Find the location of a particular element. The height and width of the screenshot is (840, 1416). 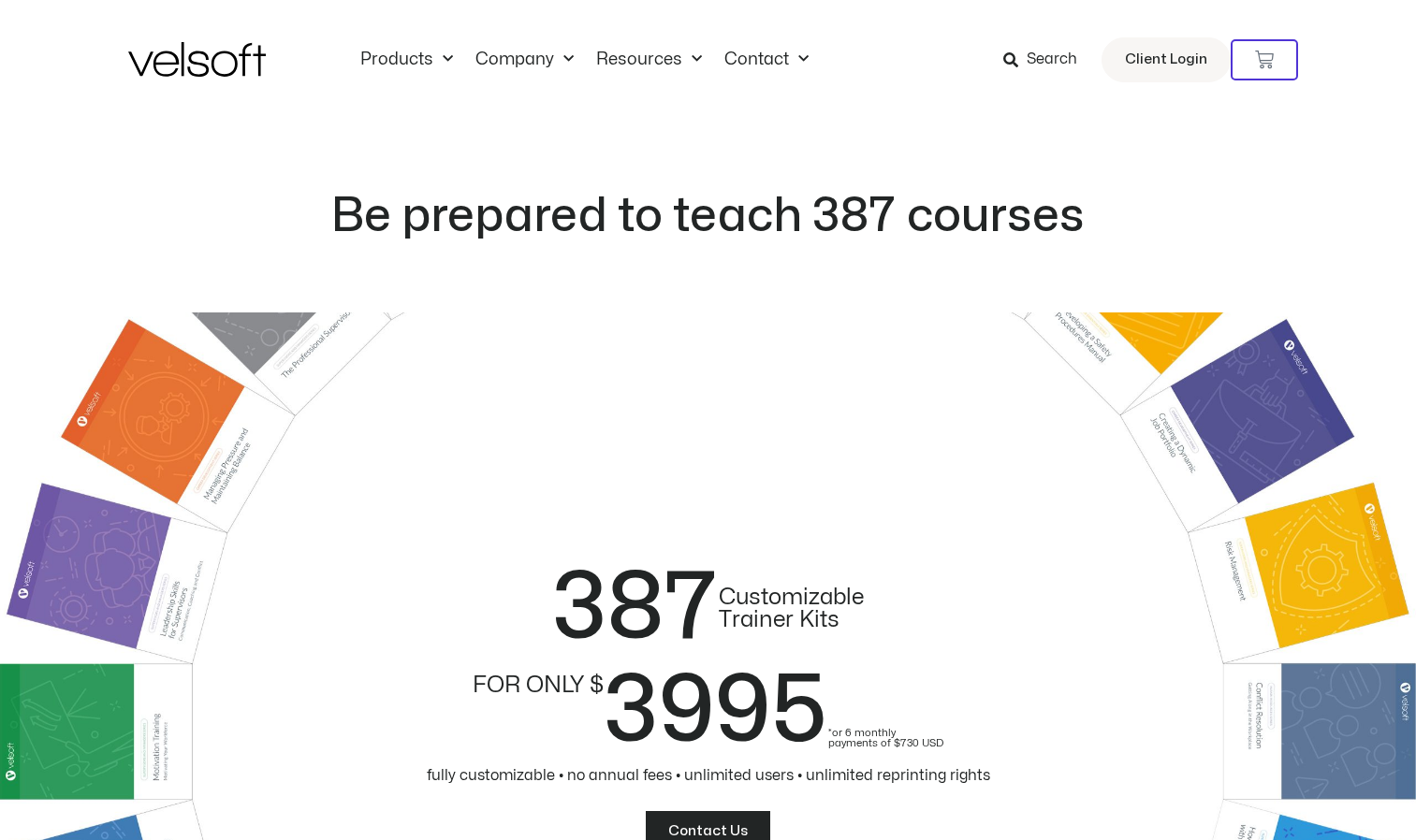

a: Client Login is located at coordinates (1165, 60).